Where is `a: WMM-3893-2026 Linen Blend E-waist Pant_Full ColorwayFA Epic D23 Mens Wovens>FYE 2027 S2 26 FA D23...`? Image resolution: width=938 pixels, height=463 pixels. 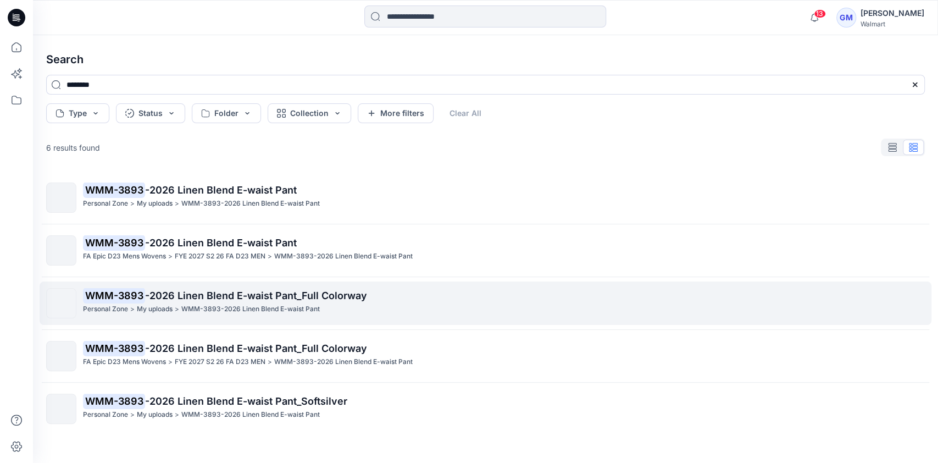
a: WMM-3893-2026 Linen Blend E-waist Pant_Full ColorwayFA Epic D23 Mens Wovens>FYE 2027 S2 26 FA D23... is located at coordinates (485, 356).